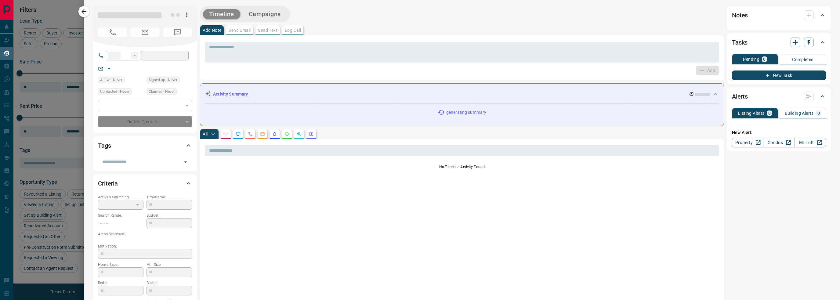 The width and height of the screenshot is (840, 300). What do you see at coordinates (121, 265) in the screenshot?
I see `p: Home Type:` at bounding box center [121, 265].